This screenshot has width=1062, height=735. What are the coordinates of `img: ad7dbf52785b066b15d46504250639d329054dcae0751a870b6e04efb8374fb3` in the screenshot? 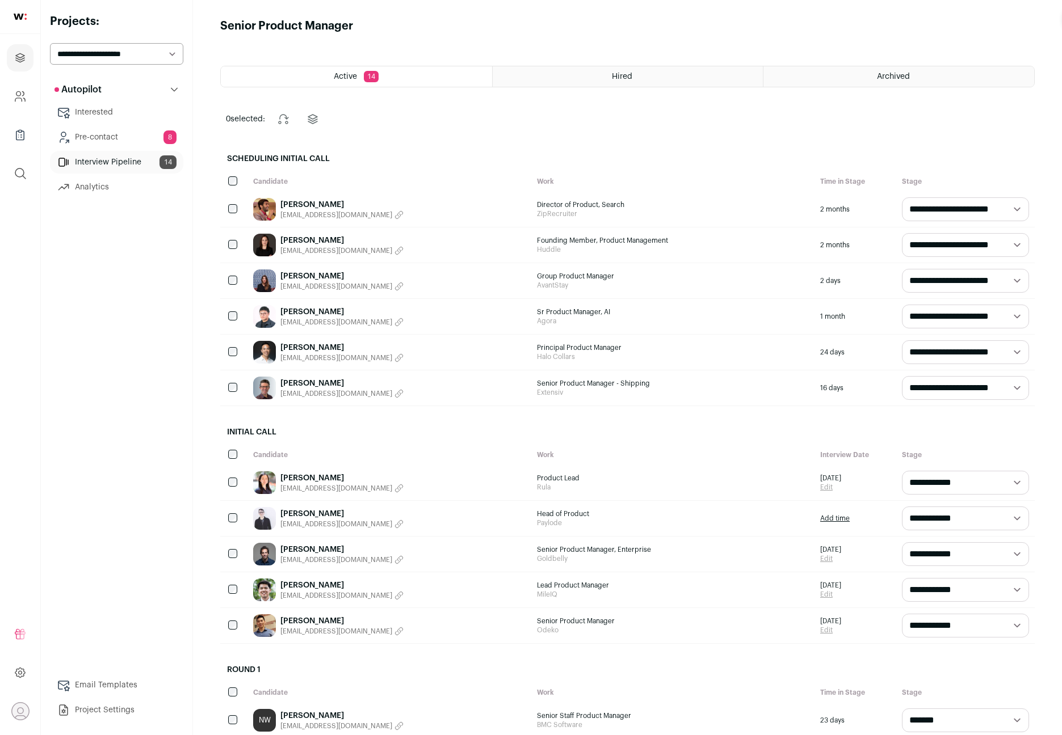 It's located at (264, 317).